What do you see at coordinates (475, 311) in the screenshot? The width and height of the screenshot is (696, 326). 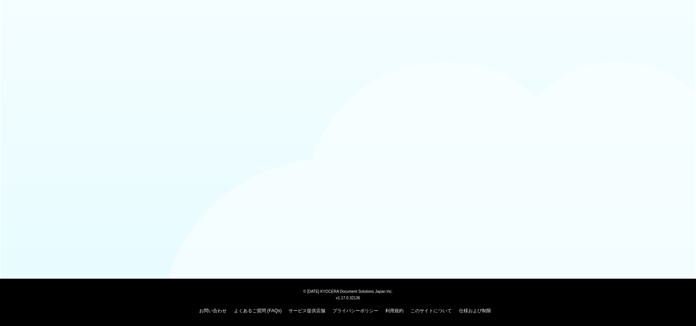 I see `a: 仕様および制限` at bounding box center [475, 311].